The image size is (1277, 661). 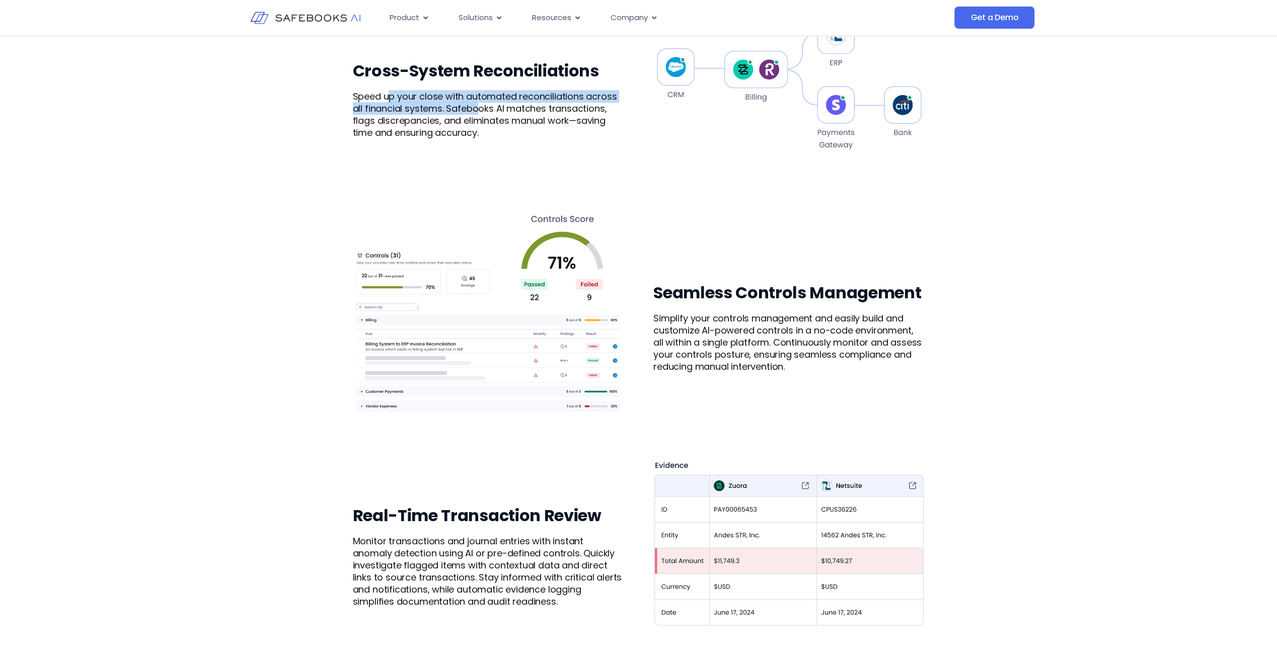 I want to click on a: Get a Demo, so click(x=994, y=18).